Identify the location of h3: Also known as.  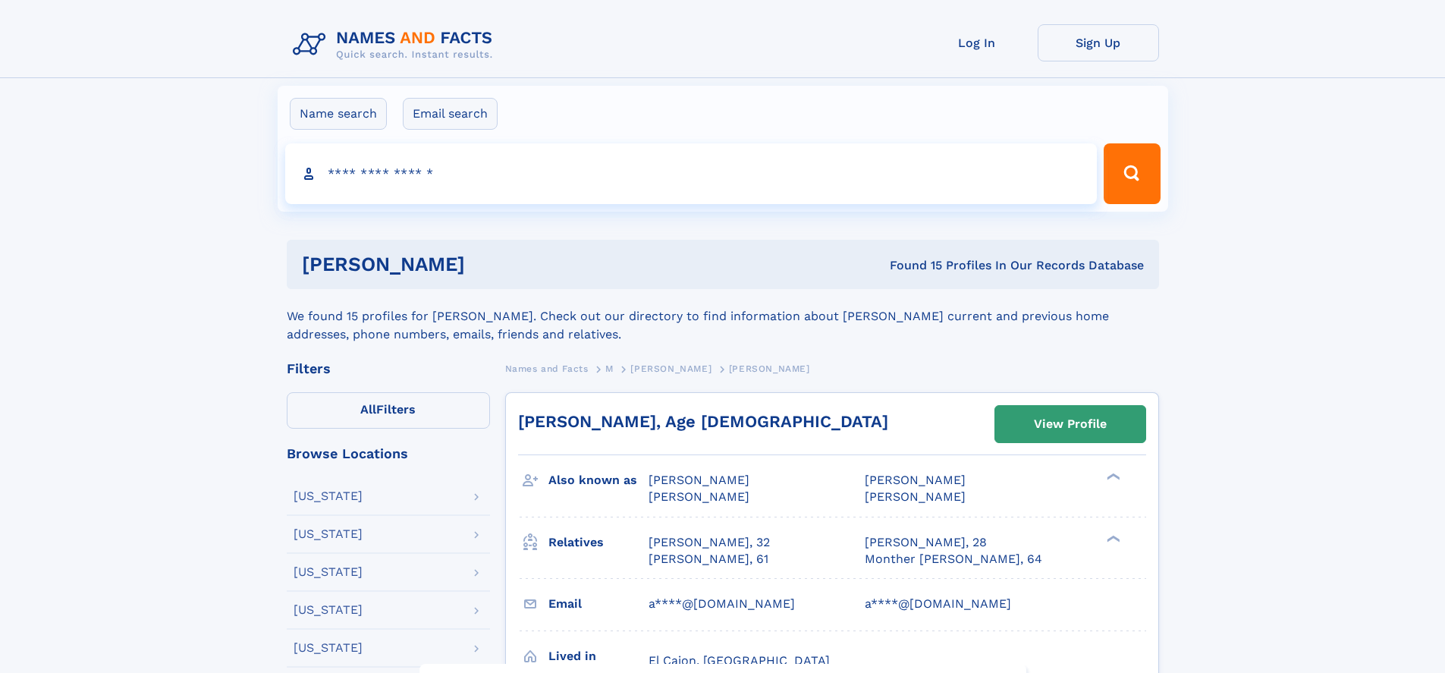
(598, 480).